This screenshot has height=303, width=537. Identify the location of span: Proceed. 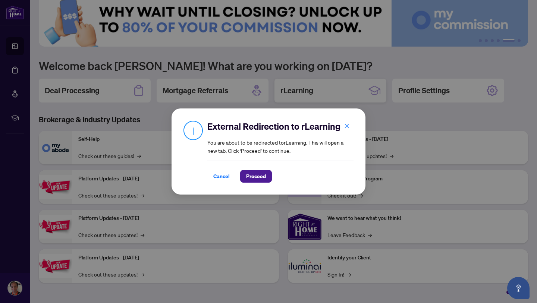
(256, 176).